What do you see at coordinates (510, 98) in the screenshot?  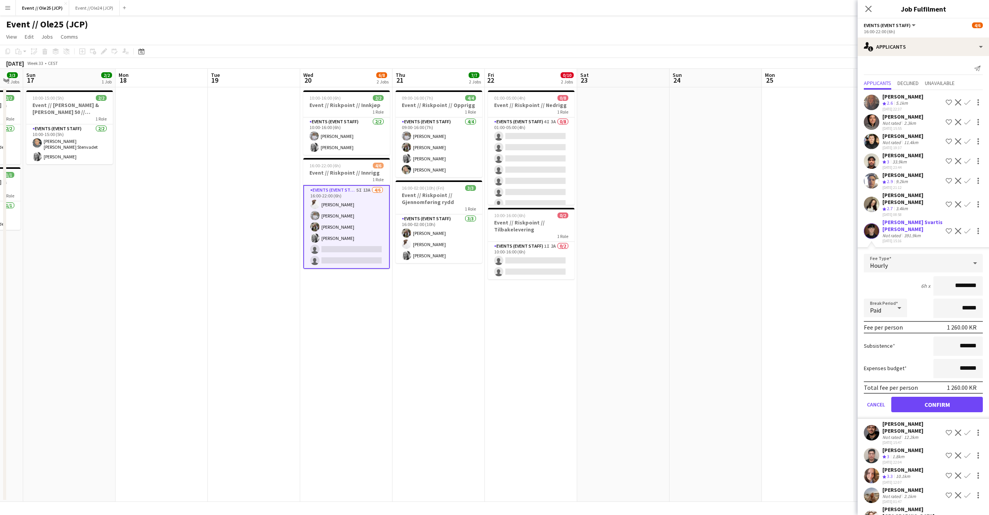 I see `span: 01:00-05:00 (4h)` at bounding box center [510, 98].